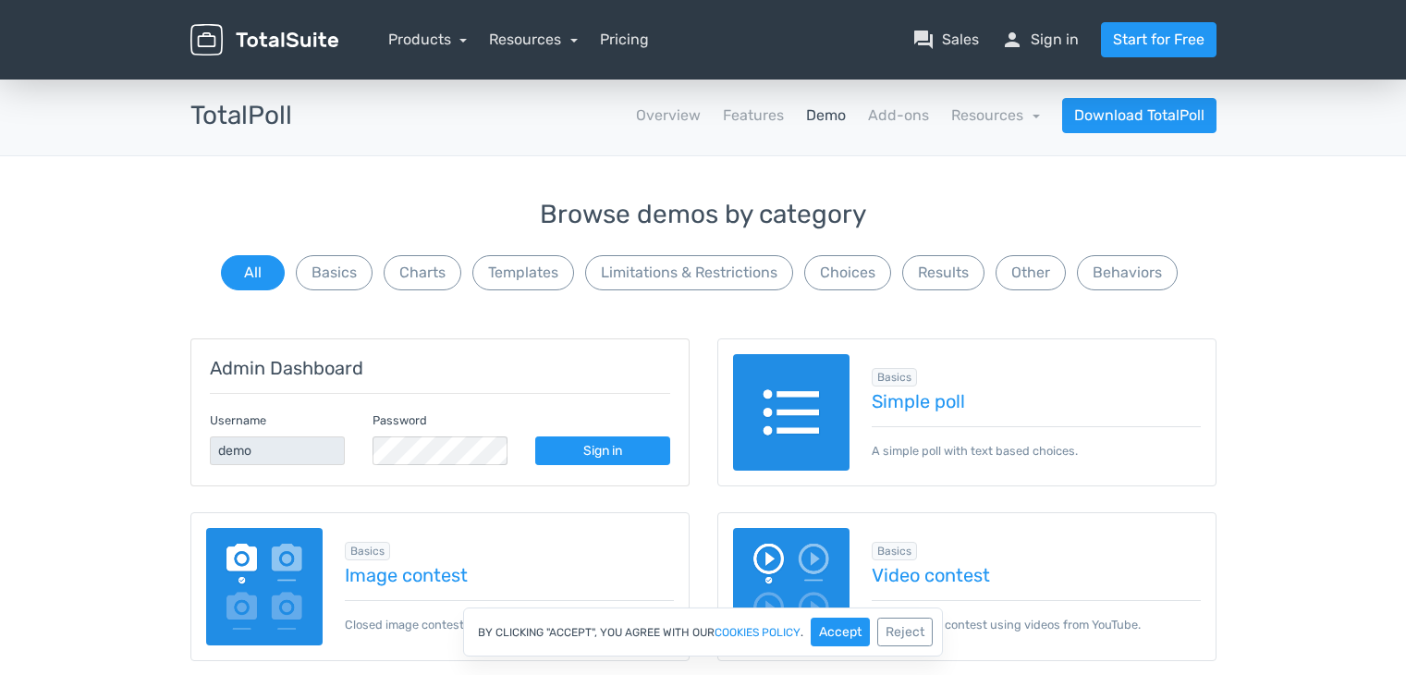 The image size is (1406, 675). Describe the element at coordinates (668, 116) in the screenshot. I see `a: Overview` at that location.